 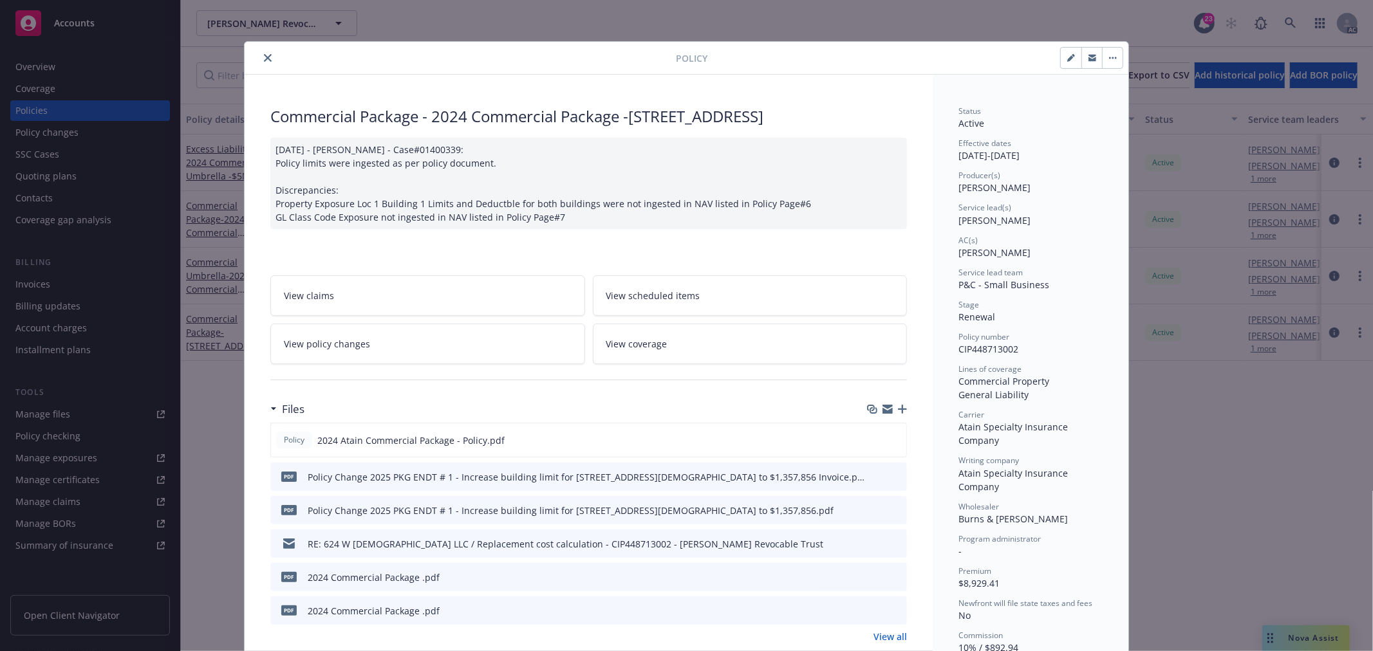 I want to click on div: Files, so click(x=287, y=409).